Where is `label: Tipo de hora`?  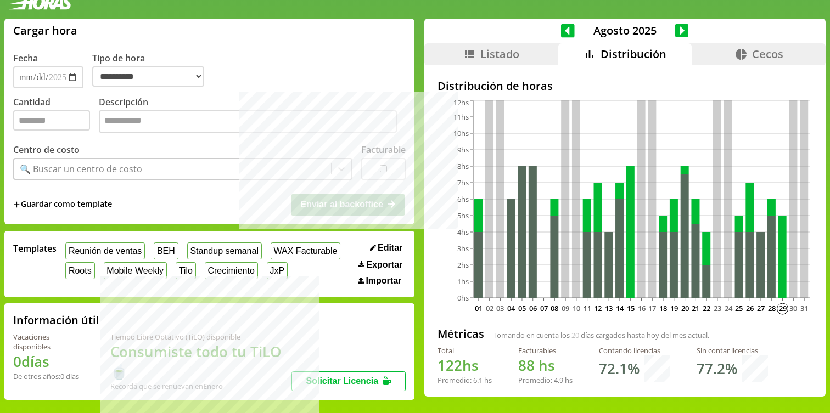 label: Tipo de hora is located at coordinates (153, 70).